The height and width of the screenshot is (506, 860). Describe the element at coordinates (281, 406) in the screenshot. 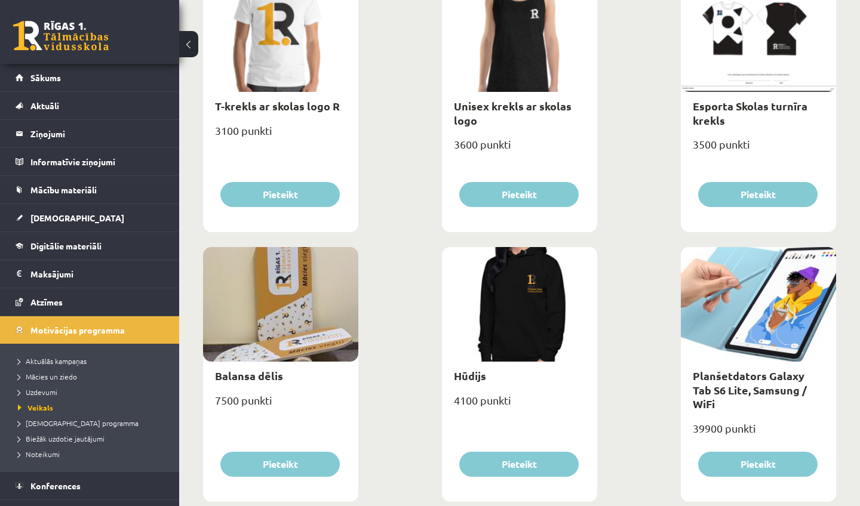

I see `div: 7500 punkti` at that location.